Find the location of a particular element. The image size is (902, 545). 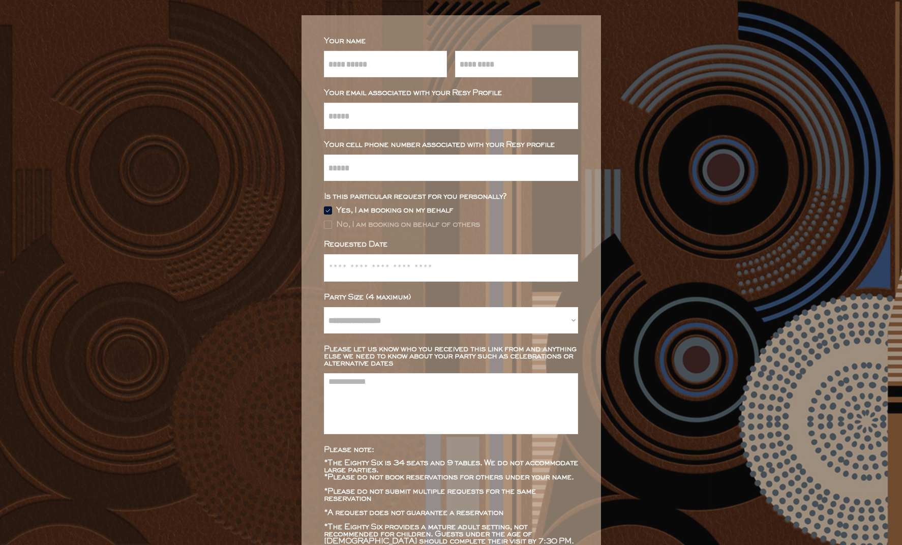

div: Requested Date is located at coordinates (451, 245).